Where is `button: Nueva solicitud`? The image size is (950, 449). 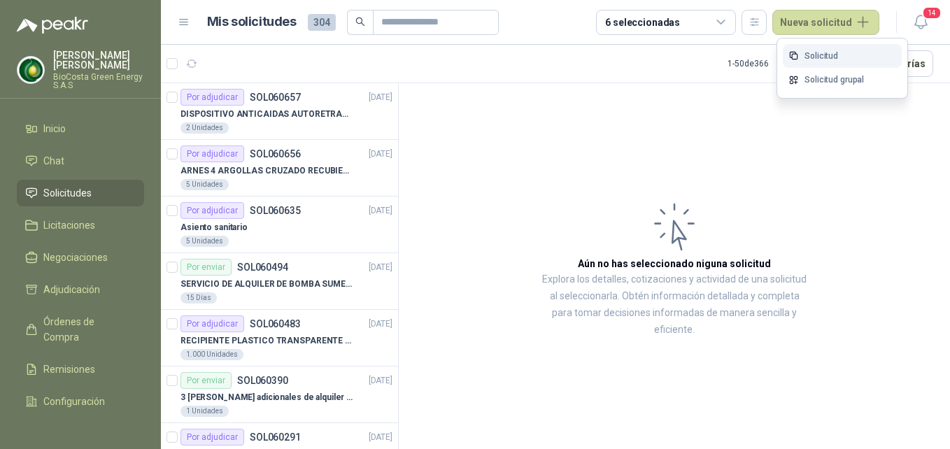 button: Nueva solicitud is located at coordinates (826, 22).